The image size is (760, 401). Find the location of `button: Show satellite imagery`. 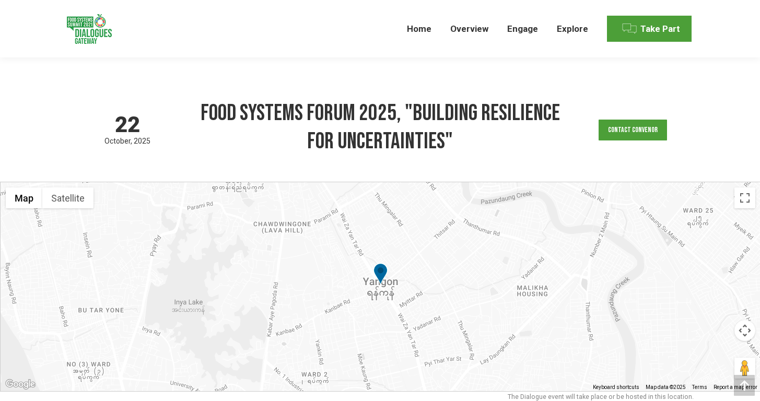

button: Show satellite imagery is located at coordinates (68, 198).